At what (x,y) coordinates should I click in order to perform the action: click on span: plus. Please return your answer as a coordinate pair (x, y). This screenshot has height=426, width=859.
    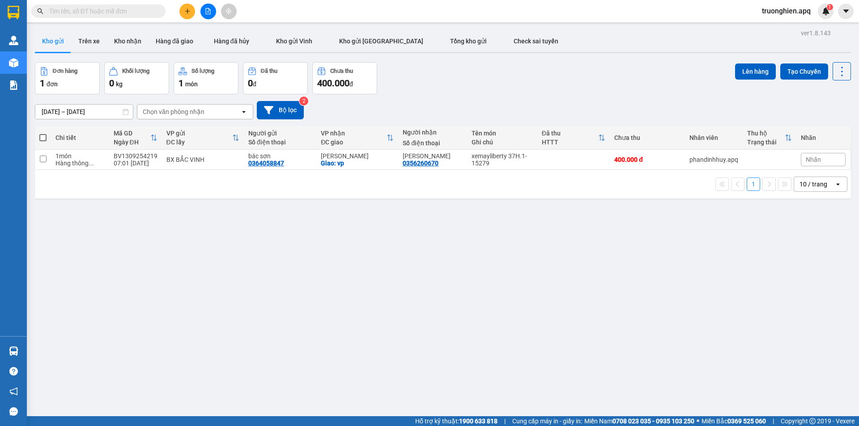
    Looking at the image, I should click on (187, 11).